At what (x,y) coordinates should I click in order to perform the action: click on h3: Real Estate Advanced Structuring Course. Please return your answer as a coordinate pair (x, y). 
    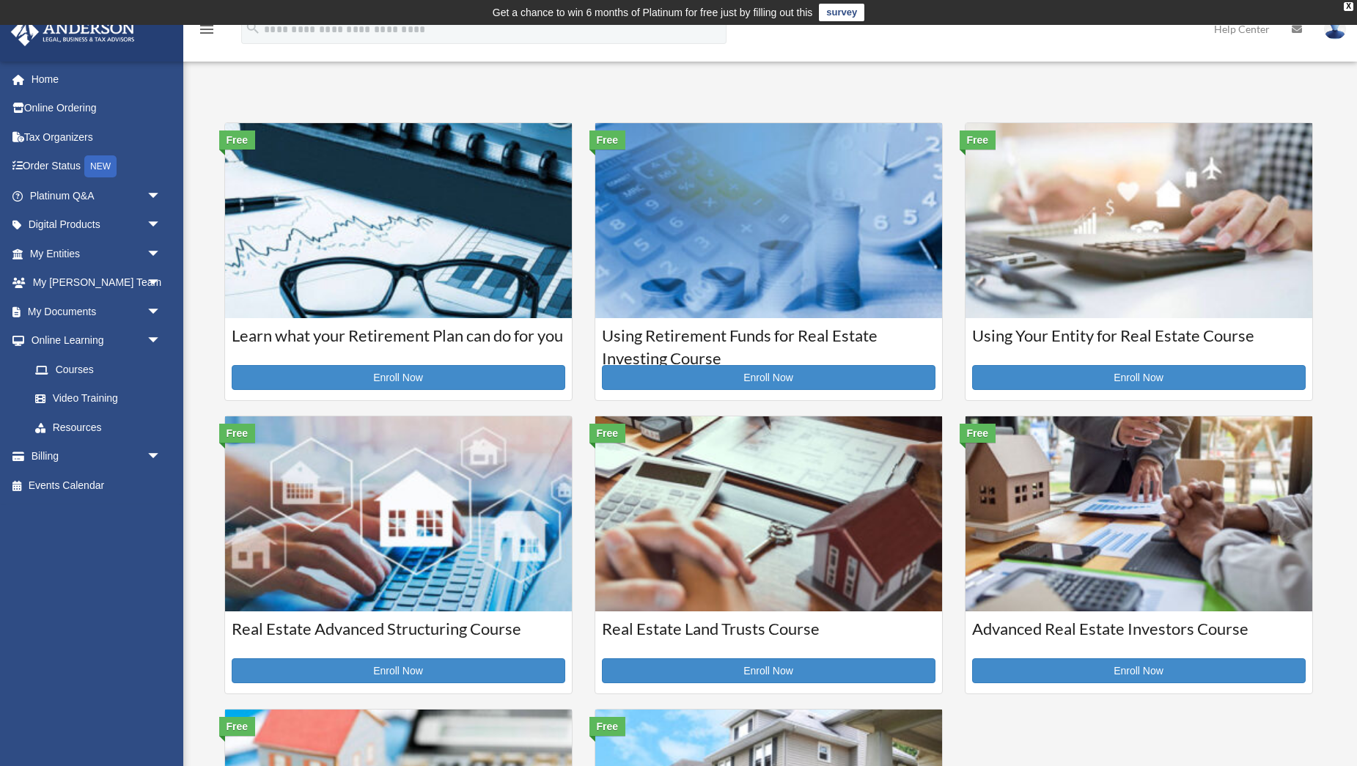
    Looking at the image, I should click on (398, 636).